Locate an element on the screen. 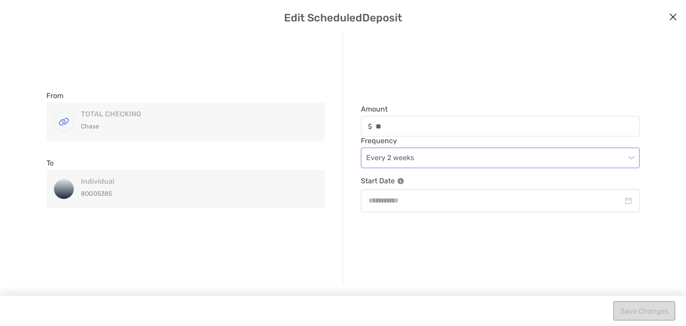  img: TOTAL CHECKING is located at coordinates (64, 122).